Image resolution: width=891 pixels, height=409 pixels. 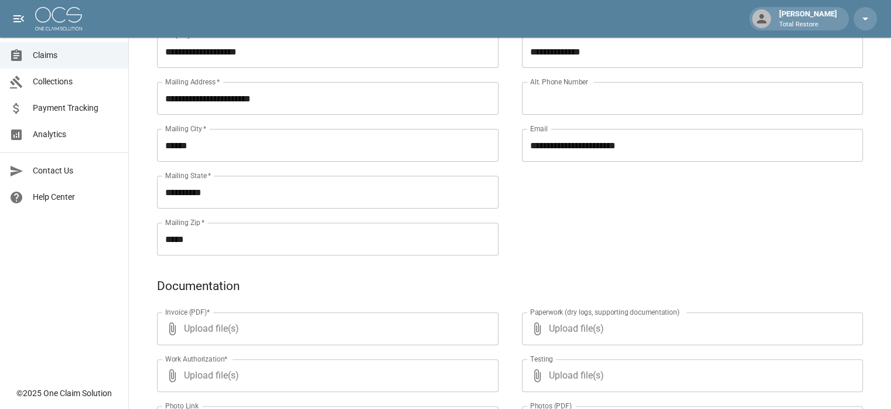 What do you see at coordinates (539, 128) in the screenshot?
I see `label: Email` at bounding box center [539, 128].